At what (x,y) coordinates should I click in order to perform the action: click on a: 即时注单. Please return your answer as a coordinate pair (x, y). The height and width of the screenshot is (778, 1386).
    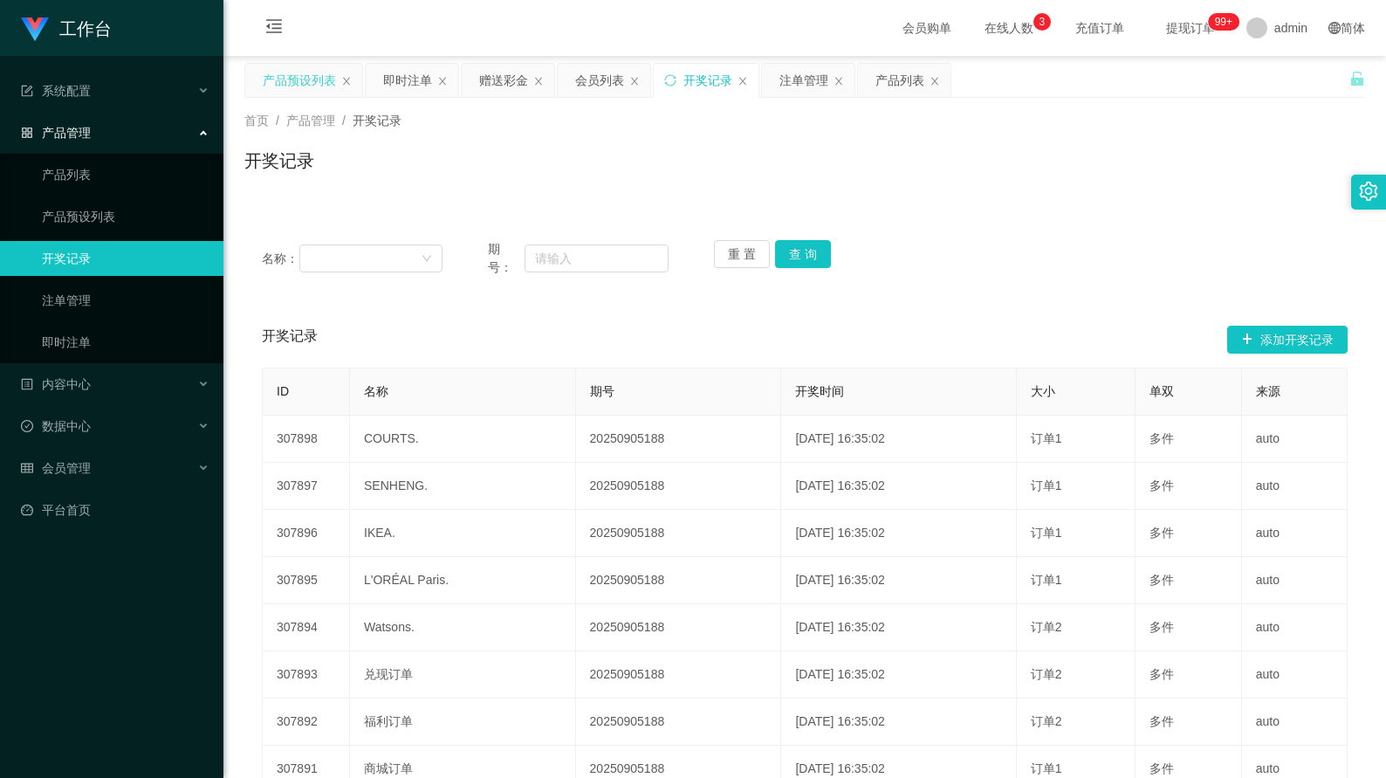
    Looking at the image, I should click on (126, 342).